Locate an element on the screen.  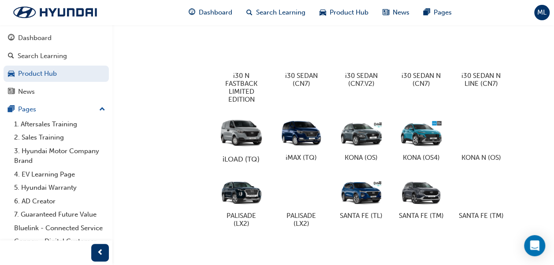
a: iMAX (TQ) is located at coordinates (301, 140).